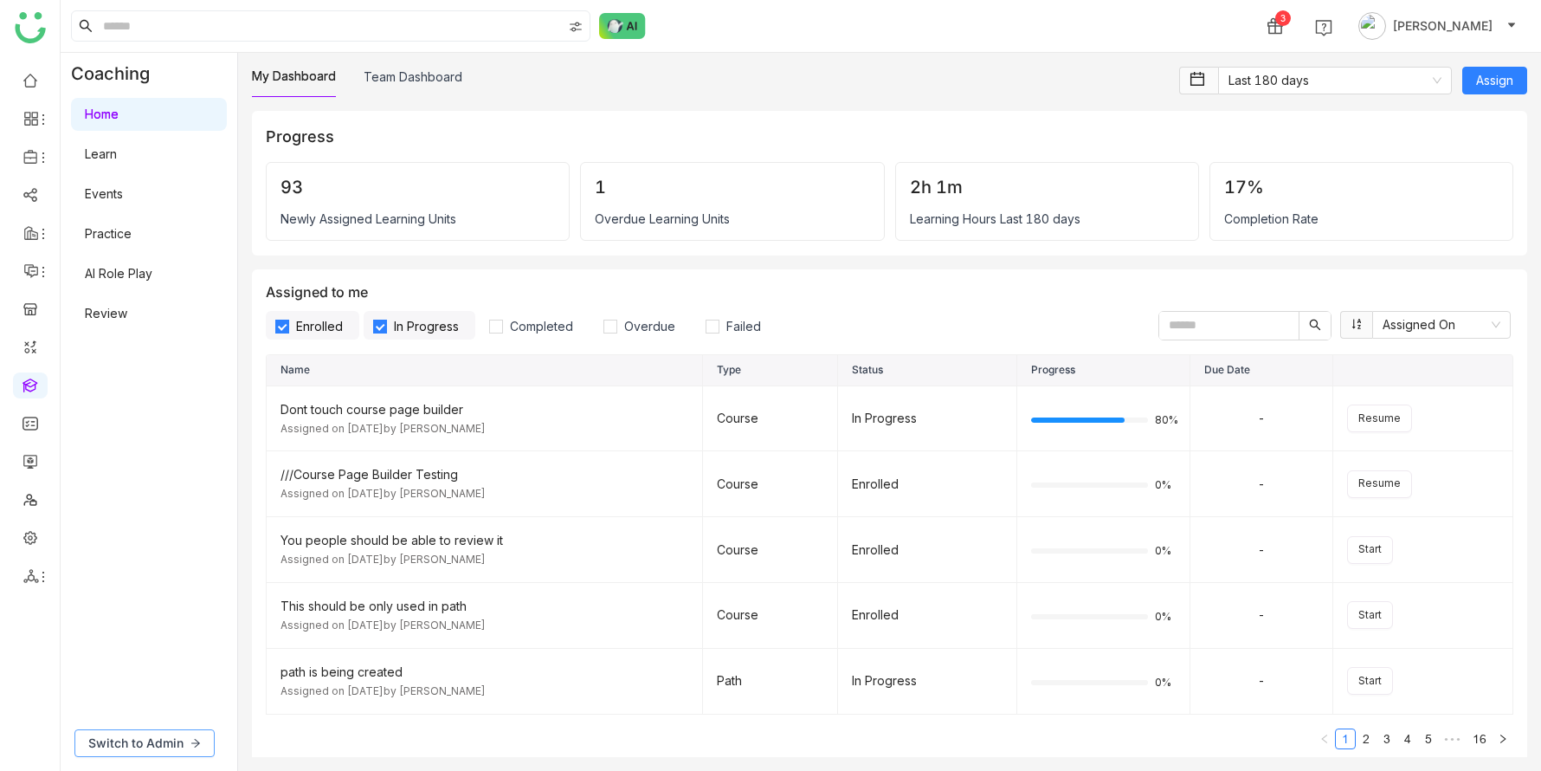 The width and height of the screenshot is (1541, 771). I want to click on a: Team Dashboard, so click(413, 76).